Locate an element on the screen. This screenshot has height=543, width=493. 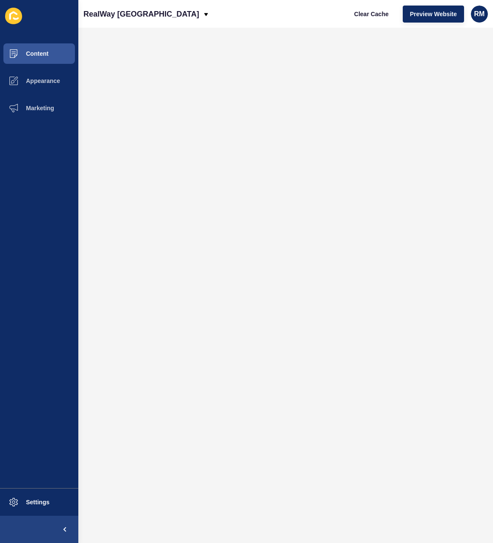
span: Preview Website is located at coordinates (433, 14).